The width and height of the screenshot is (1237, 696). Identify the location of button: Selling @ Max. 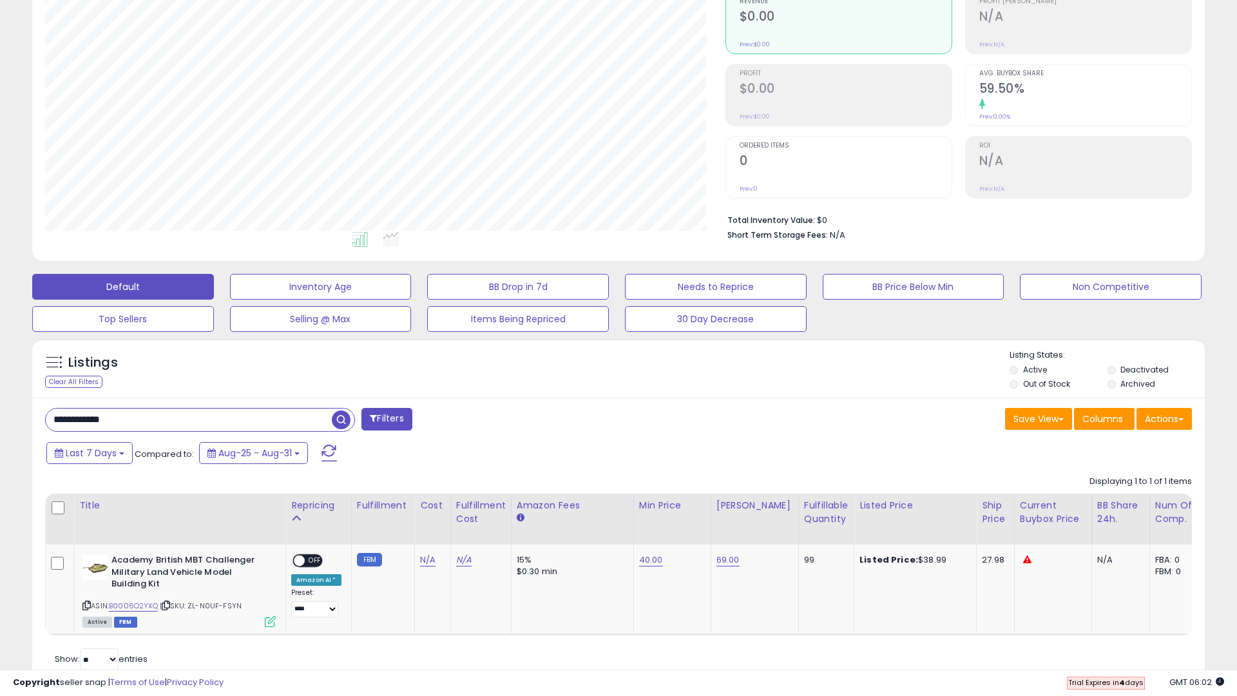
(321, 319).